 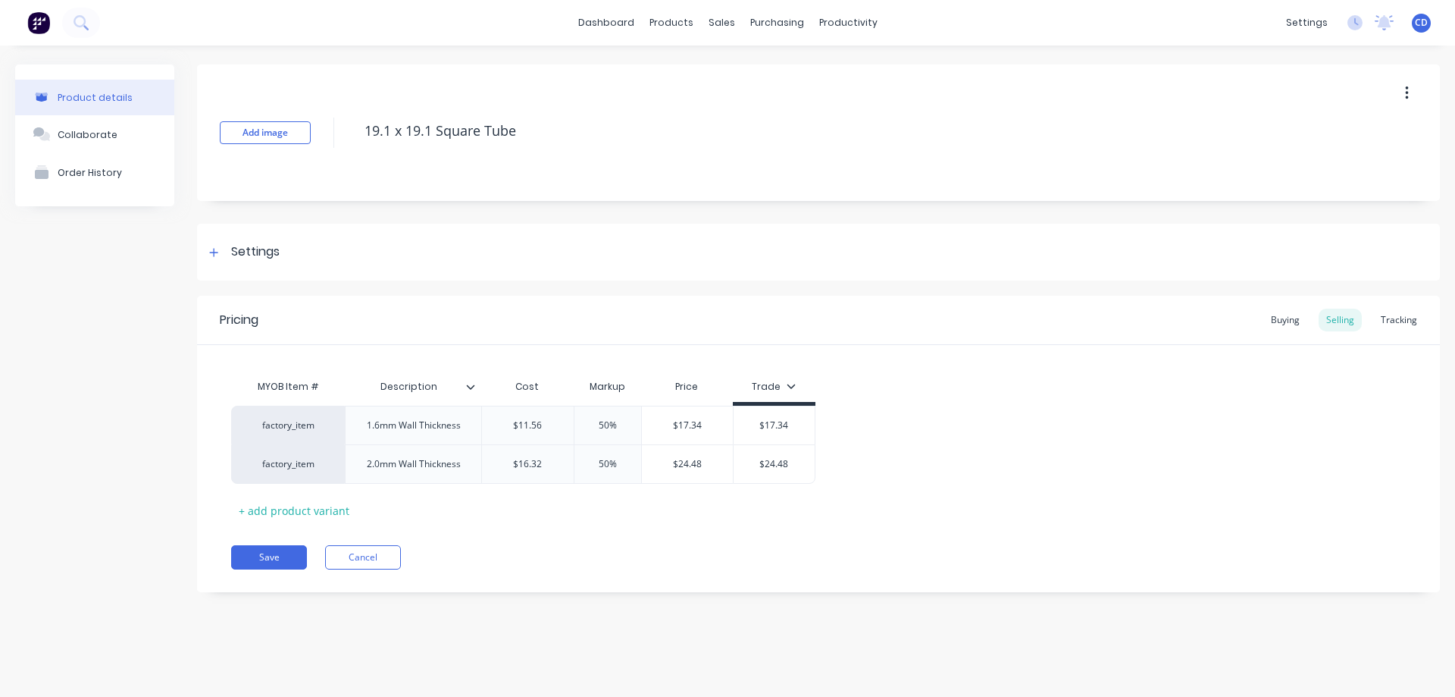 What do you see at coordinates (39, 23) in the screenshot?
I see `img: Factory` at bounding box center [39, 23].